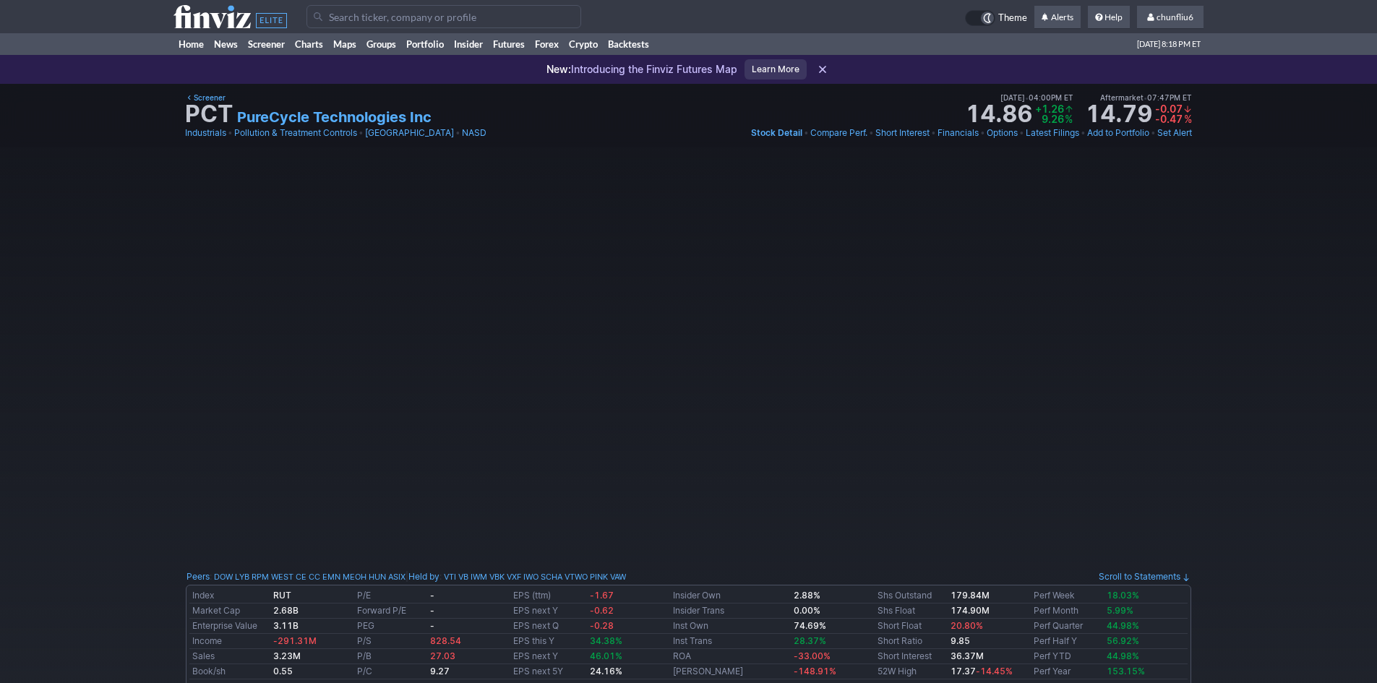 The height and width of the screenshot is (683, 1377). I want to click on td: Sales, so click(230, 656).